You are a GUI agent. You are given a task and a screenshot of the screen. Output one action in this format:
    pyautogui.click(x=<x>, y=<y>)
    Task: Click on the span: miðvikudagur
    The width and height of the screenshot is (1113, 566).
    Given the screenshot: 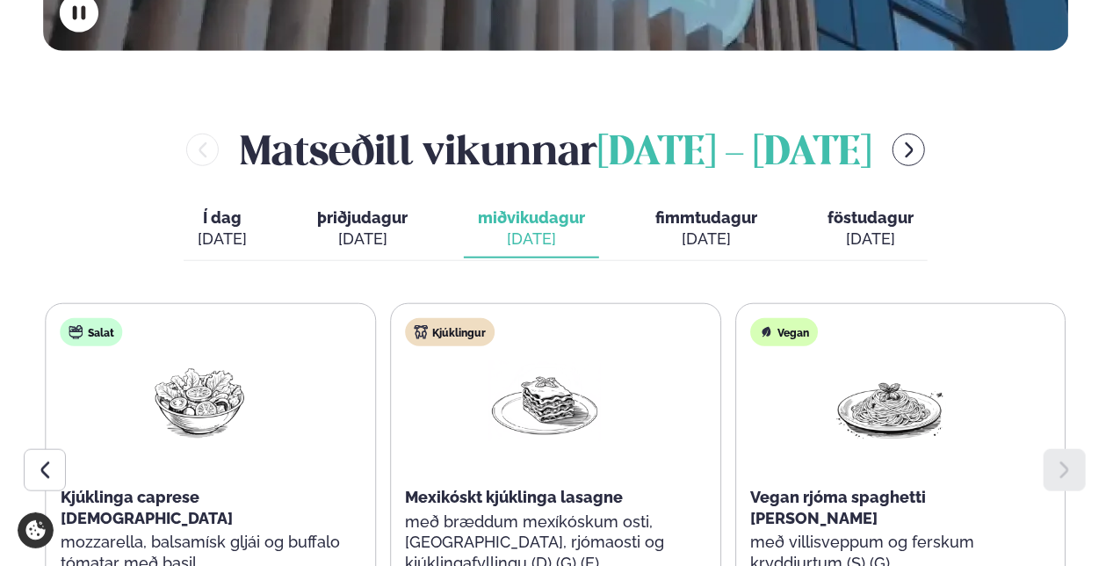 What is the action you would take?
    pyautogui.click(x=532, y=217)
    